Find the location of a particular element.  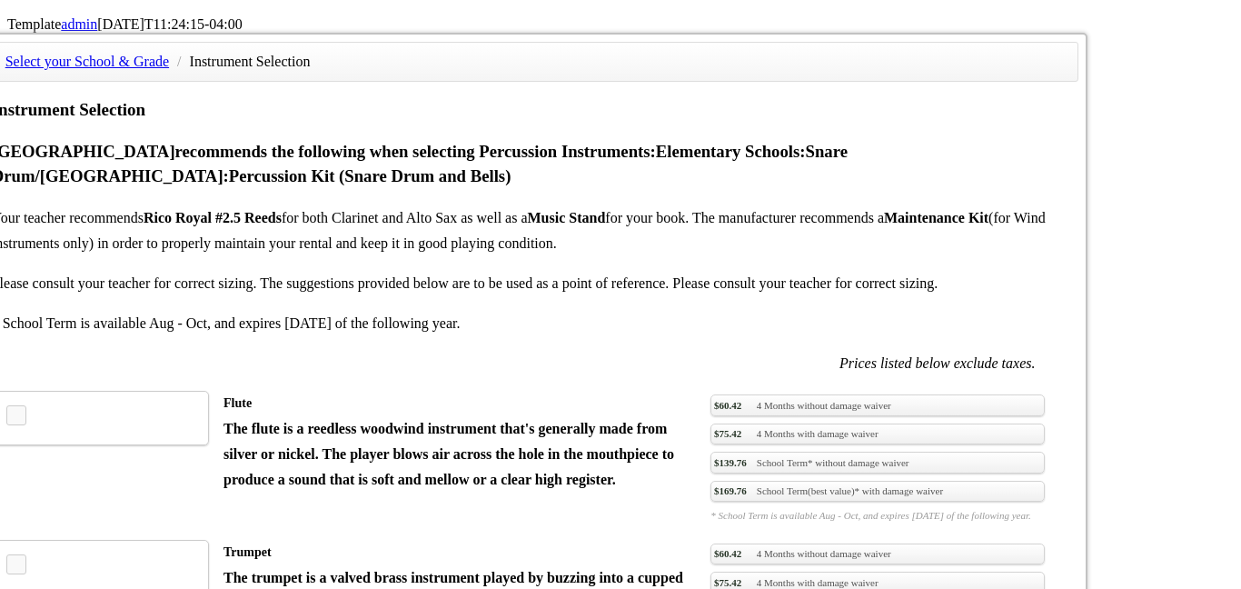

strong: Elementary Schools: is located at coordinates (730, 151).